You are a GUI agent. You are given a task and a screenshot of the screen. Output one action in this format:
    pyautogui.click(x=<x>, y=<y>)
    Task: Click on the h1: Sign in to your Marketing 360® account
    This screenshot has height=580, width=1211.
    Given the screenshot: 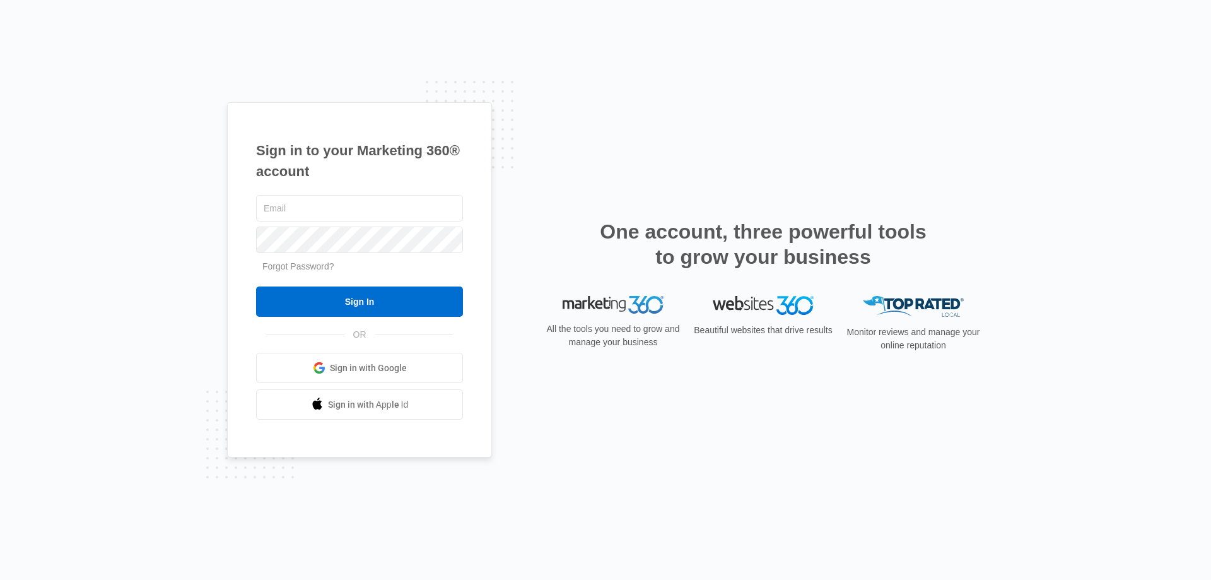 What is the action you would take?
    pyautogui.click(x=360, y=161)
    